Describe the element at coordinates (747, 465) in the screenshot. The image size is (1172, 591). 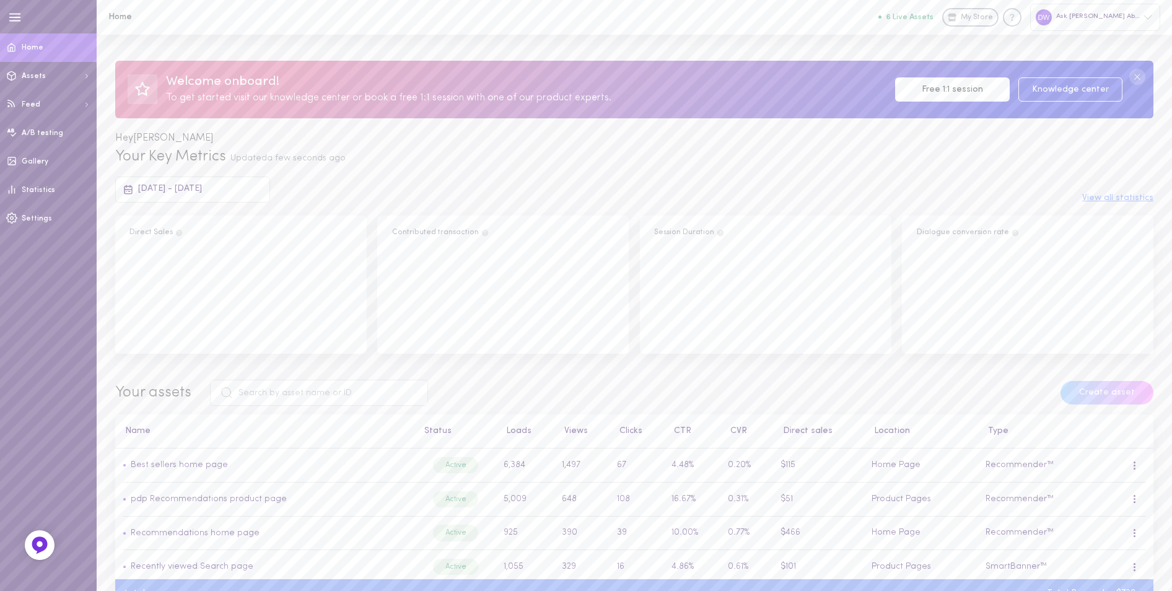
I see `td: 0.20%` at that location.